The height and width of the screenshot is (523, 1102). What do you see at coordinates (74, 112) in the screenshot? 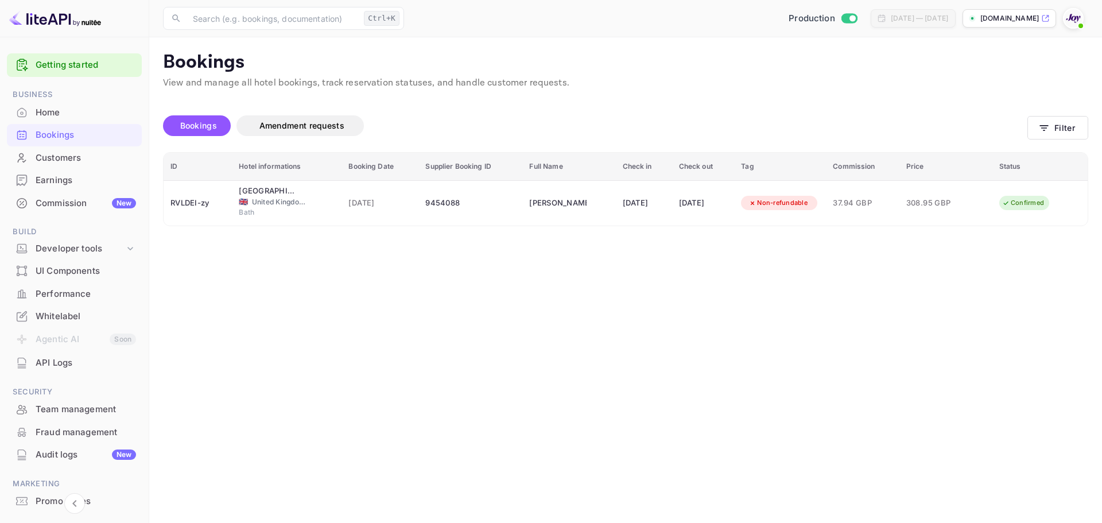
I see `a: Home` at bounding box center [74, 112].